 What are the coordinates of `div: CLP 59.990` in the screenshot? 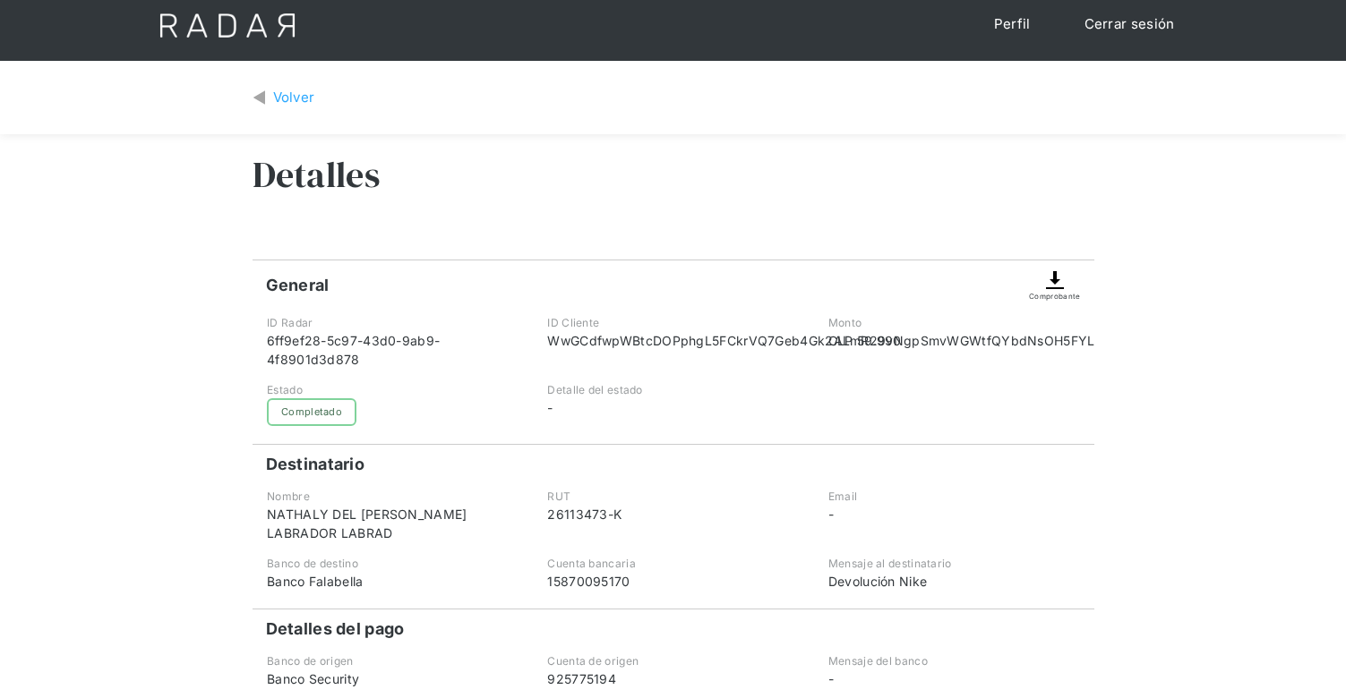 It's located at (954, 340).